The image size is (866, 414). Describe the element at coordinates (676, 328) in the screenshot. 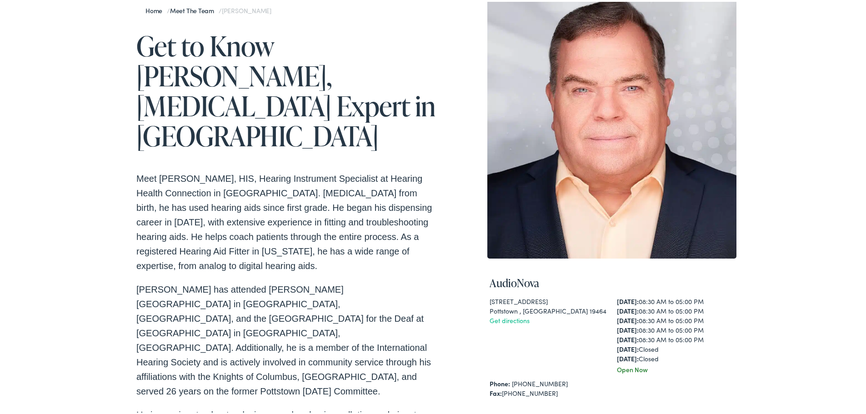

I see `div: 08:30 AM to 05:00 PM 08:30 AM to 05:00 PM 08:30 AM to 05:00 PM 08:30 AM to 05:00 PM 08:30 AM to 0...` at that location.